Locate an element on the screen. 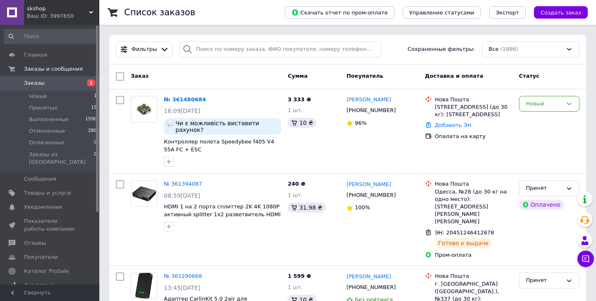  span: (1886) is located at coordinates (509, 49).